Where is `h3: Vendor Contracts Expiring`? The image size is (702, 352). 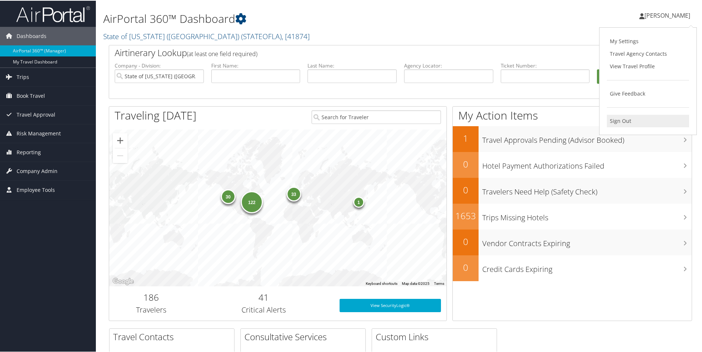 h3: Vendor Contracts Expiring is located at coordinates (587, 241).